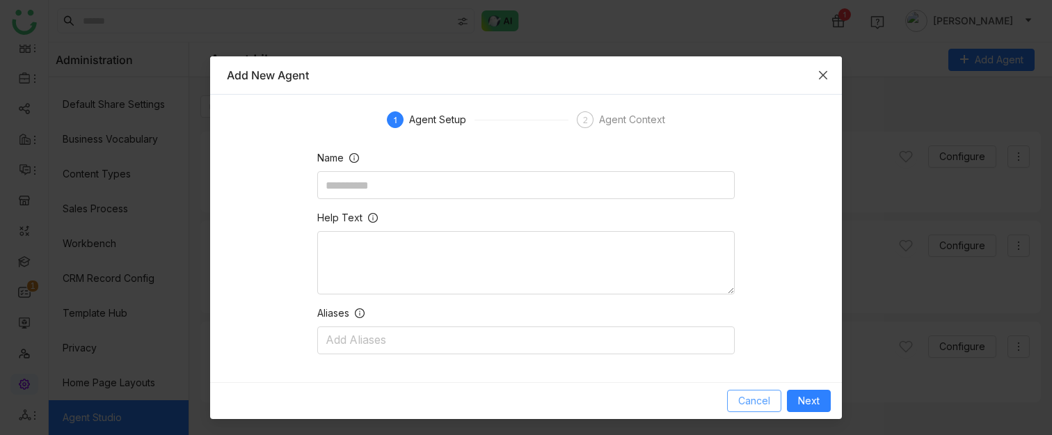  I want to click on label: Name, so click(338, 158).